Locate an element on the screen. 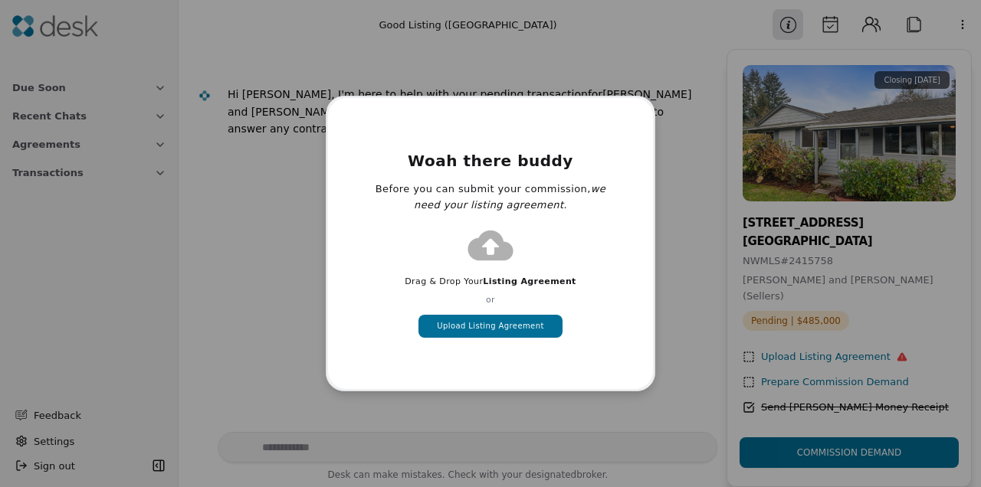  em: we need your listing agreement is located at coordinates (509, 197).